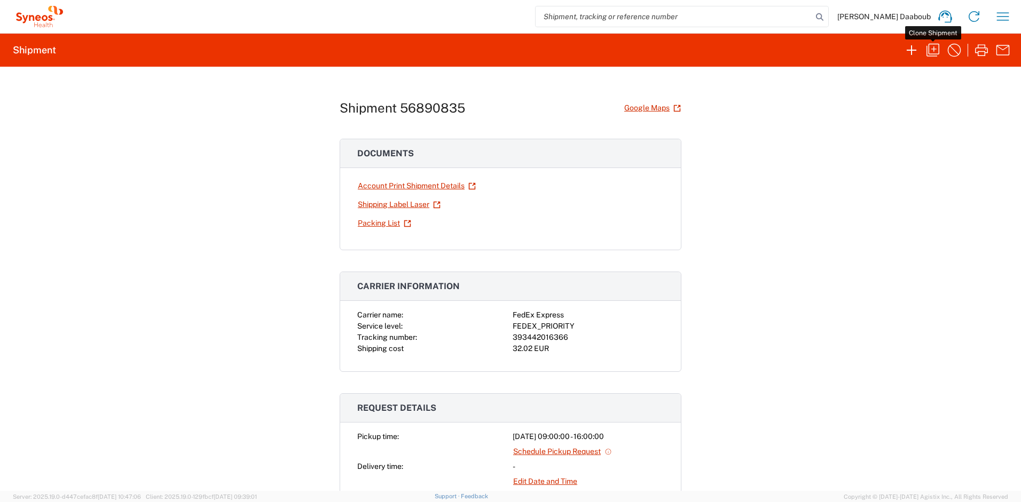 Image resolution: width=1021 pixels, height=502 pixels. What do you see at coordinates (474, 496) in the screenshot?
I see `a: Feedback` at bounding box center [474, 496].